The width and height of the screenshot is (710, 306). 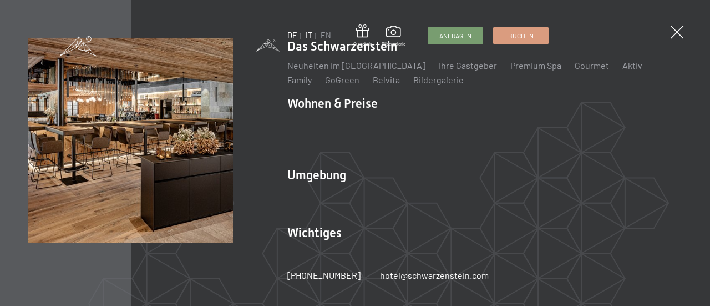 What do you see at coordinates (468, 65) in the screenshot?
I see `a: Ihre Gastgeber` at bounding box center [468, 65].